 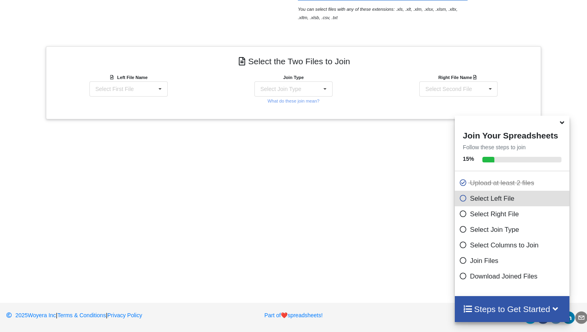 I want to click on span: heart, so click(x=284, y=315).